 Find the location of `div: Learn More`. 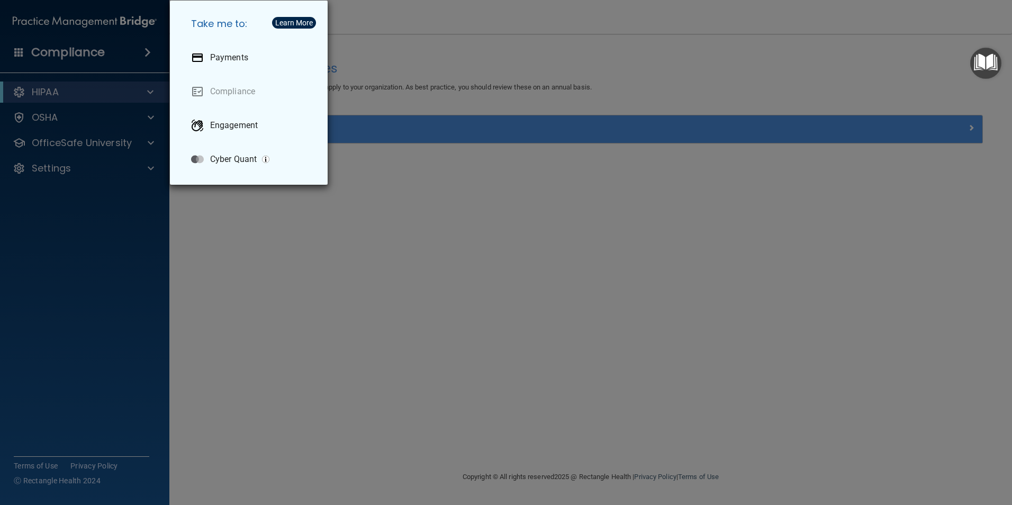

div: Learn More is located at coordinates (294, 23).